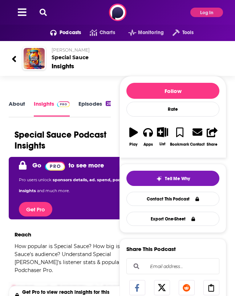 This screenshot has width=235, height=296. What do you see at coordinates (159, 179) in the screenshot?
I see `img: tell me why sparkle` at bounding box center [159, 179].